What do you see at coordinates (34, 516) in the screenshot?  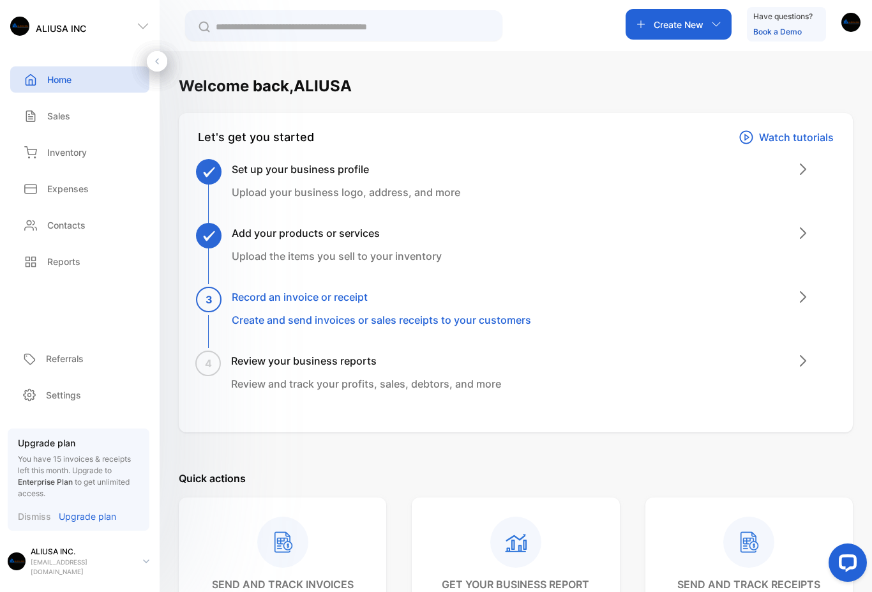 I see `p: Dismiss` at bounding box center [34, 516].